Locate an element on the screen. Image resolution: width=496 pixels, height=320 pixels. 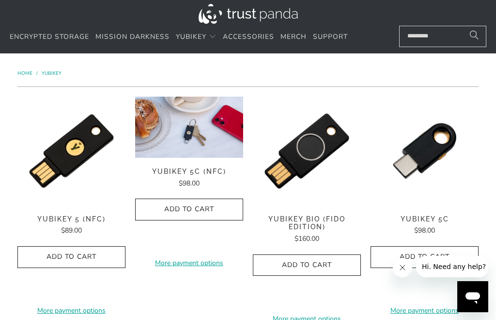
span: Support is located at coordinates (331, 36).